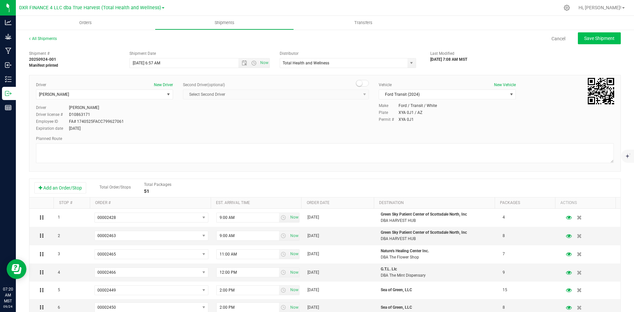  What do you see at coordinates (59, 217) in the screenshot?
I see `span: 1` at bounding box center [59, 217].